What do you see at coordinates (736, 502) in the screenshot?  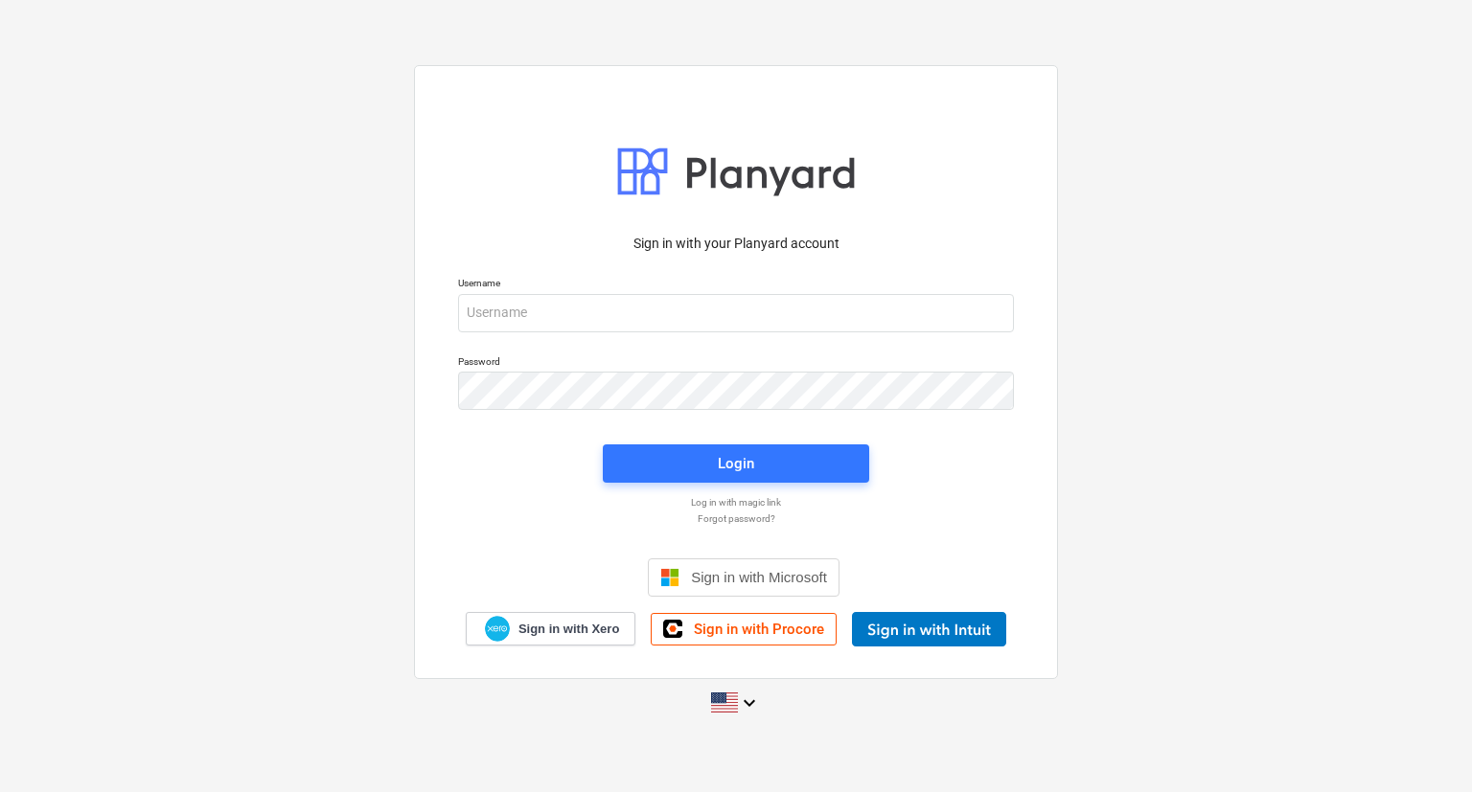 I see `p: Log in with magic link` at bounding box center [736, 502].